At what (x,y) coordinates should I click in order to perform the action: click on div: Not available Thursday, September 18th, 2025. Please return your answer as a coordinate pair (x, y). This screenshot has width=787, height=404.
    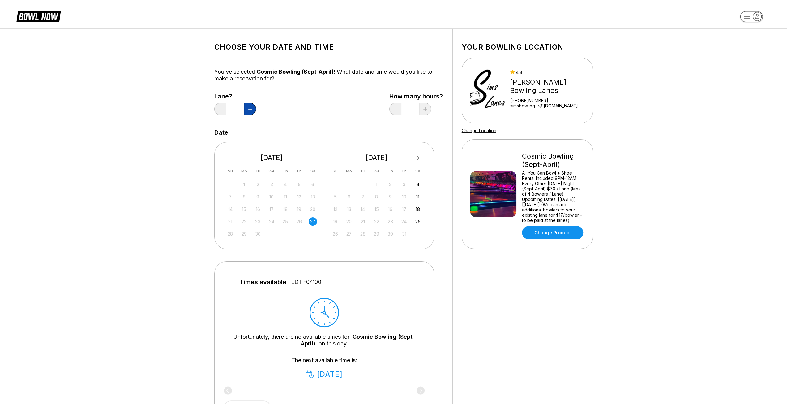
    Looking at the image, I should click on (285, 209).